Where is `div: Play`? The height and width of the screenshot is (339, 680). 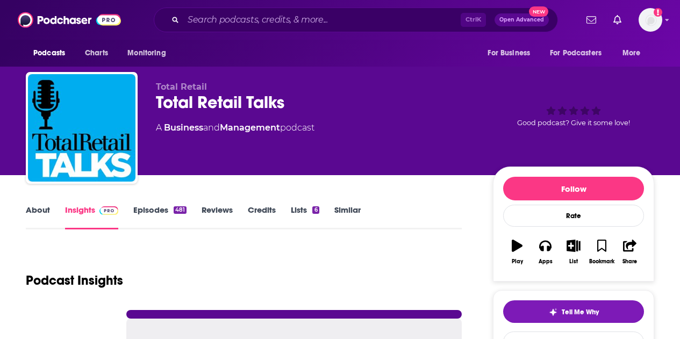 div: Play is located at coordinates (517, 262).